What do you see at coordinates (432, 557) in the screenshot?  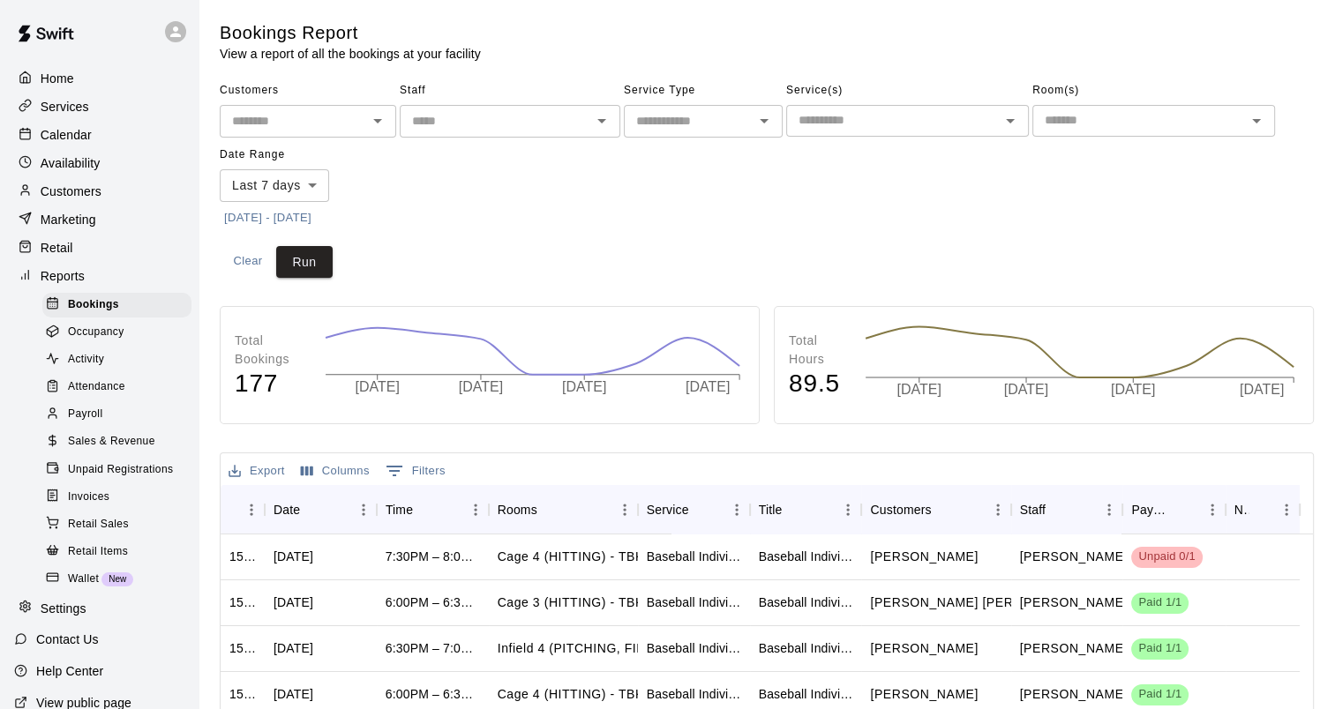 I see `div: 7:30PM – 8:00PM` at bounding box center [432, 557].